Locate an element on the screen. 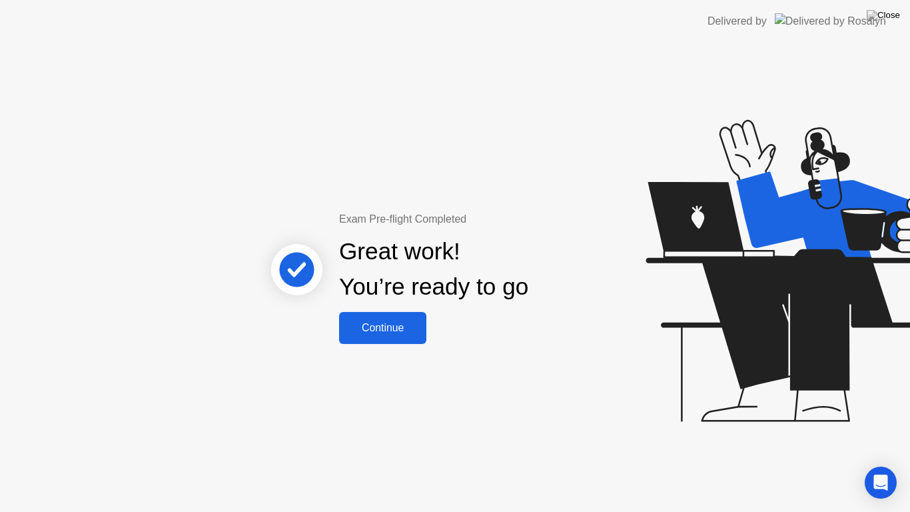 The height and width of the screenshot is (512, 910). div: Great work! You’re ready to go is located at coordinates (434, 269).